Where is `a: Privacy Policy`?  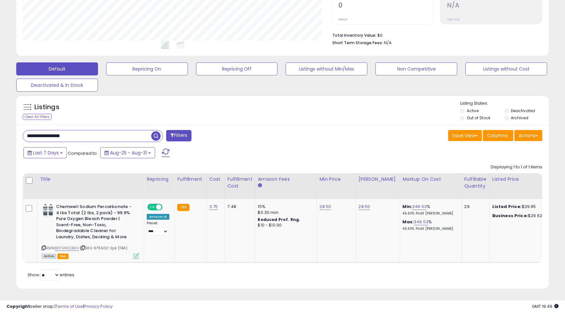
a: Privacy Policy is located at coordinates (98, 306).